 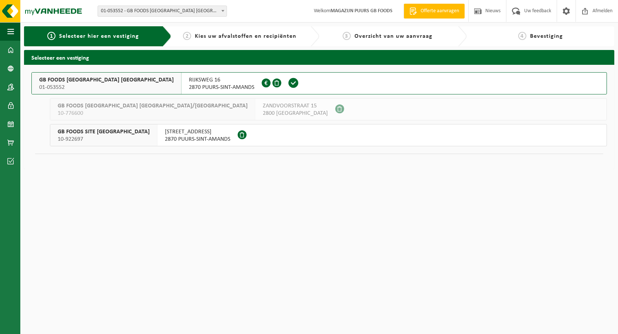 What do you see at coordinates (153, 113) in the screenshot?
I see `span: 10-776600` at bounding box center [153, 113].